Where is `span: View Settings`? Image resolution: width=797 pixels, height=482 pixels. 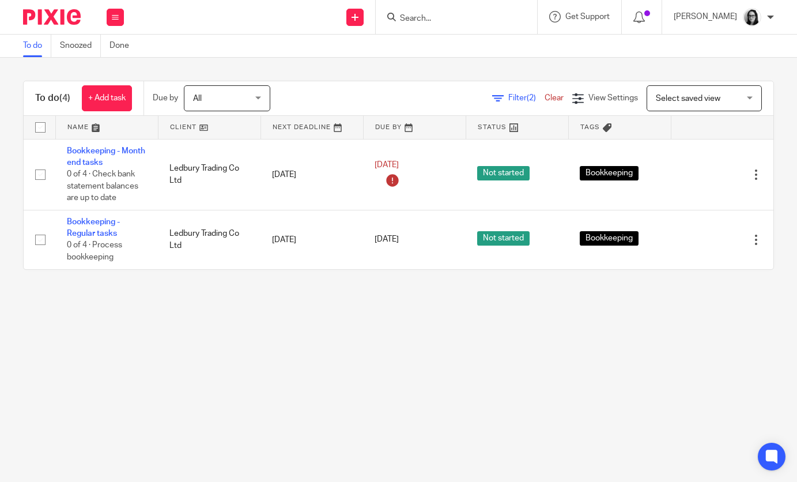 span: View Settings is located at coordinates (613, 98).